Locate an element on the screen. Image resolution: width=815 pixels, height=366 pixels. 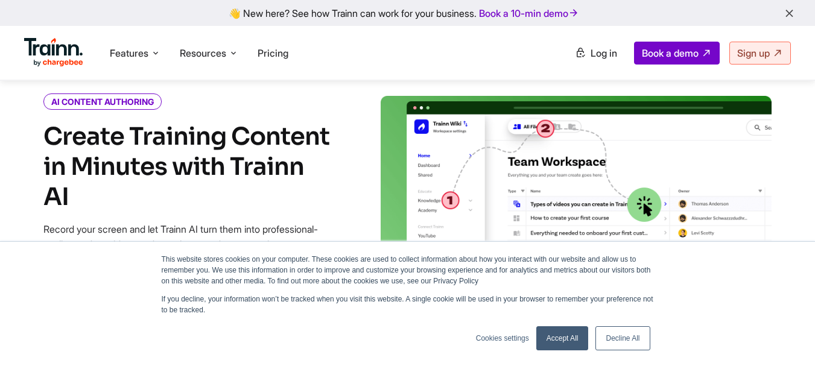
a: Book a demo is located at coordinates (677, 53).